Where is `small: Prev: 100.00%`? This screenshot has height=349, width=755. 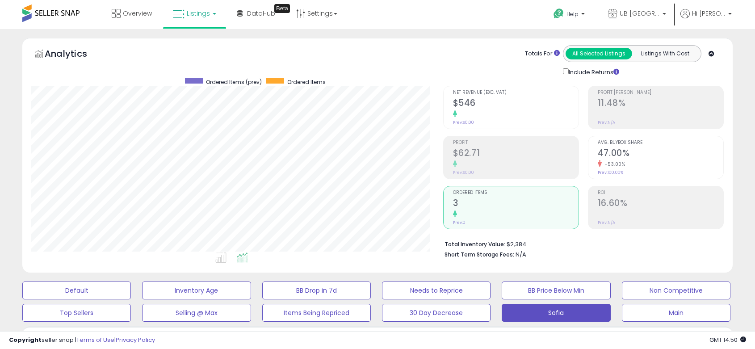 small: Prev: 100.00% is located at coordinates (611, 173).